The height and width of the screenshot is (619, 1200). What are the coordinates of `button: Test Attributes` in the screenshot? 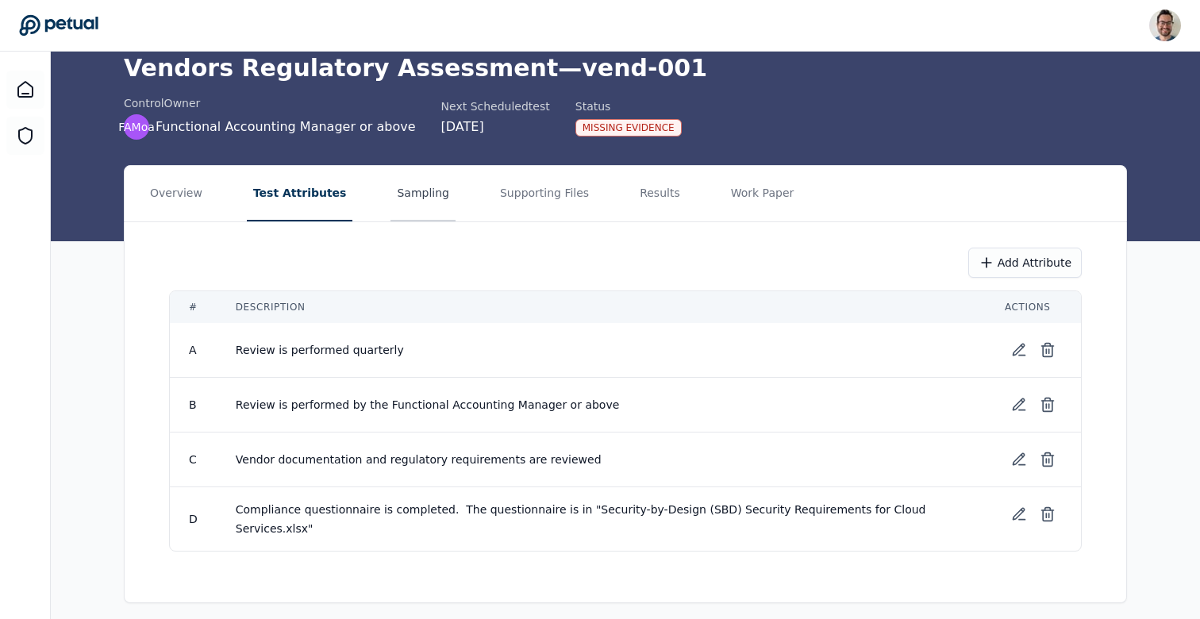 It's located at (300, 194).